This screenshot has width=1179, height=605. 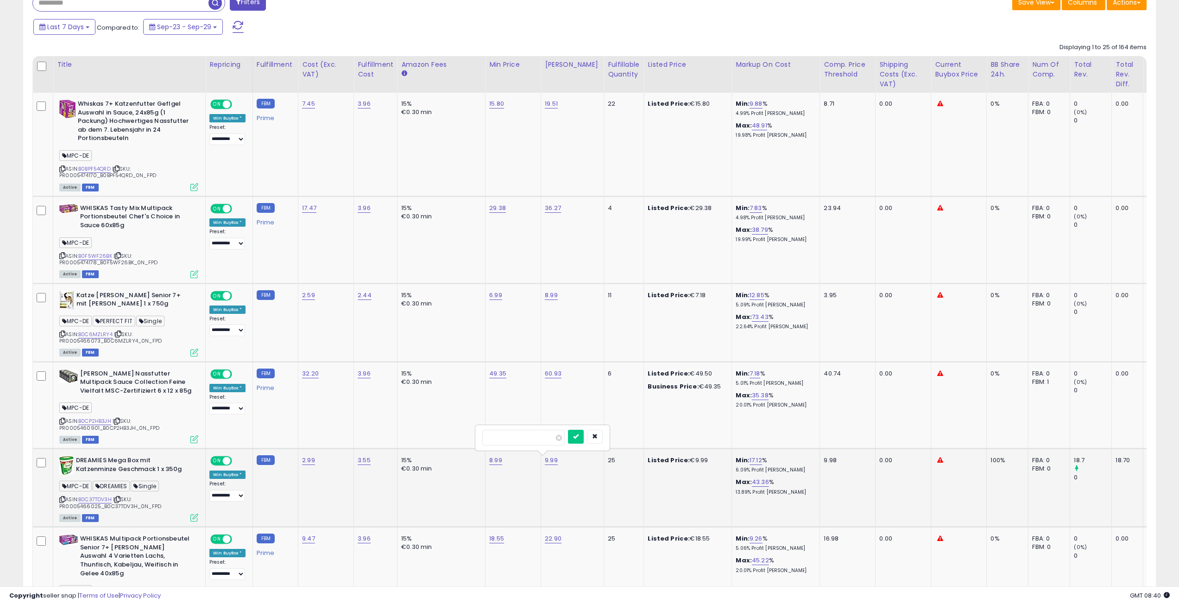 What do you see at coordinates (118, 27) in the screenshot?
I see `span: Compared to:` at bounding box center [118, 27].